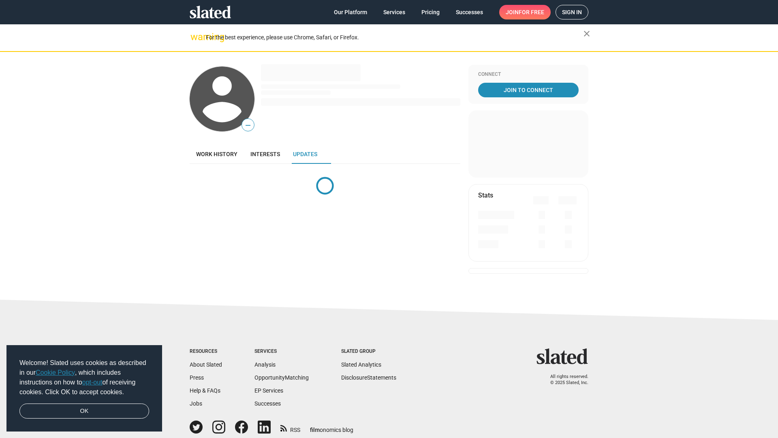 This screenshot has height=438, width=778. What do you see at coordinates (361, 364) in the screenshot?
I see `a: Slated Analytics` at bounding box center [361, 364].